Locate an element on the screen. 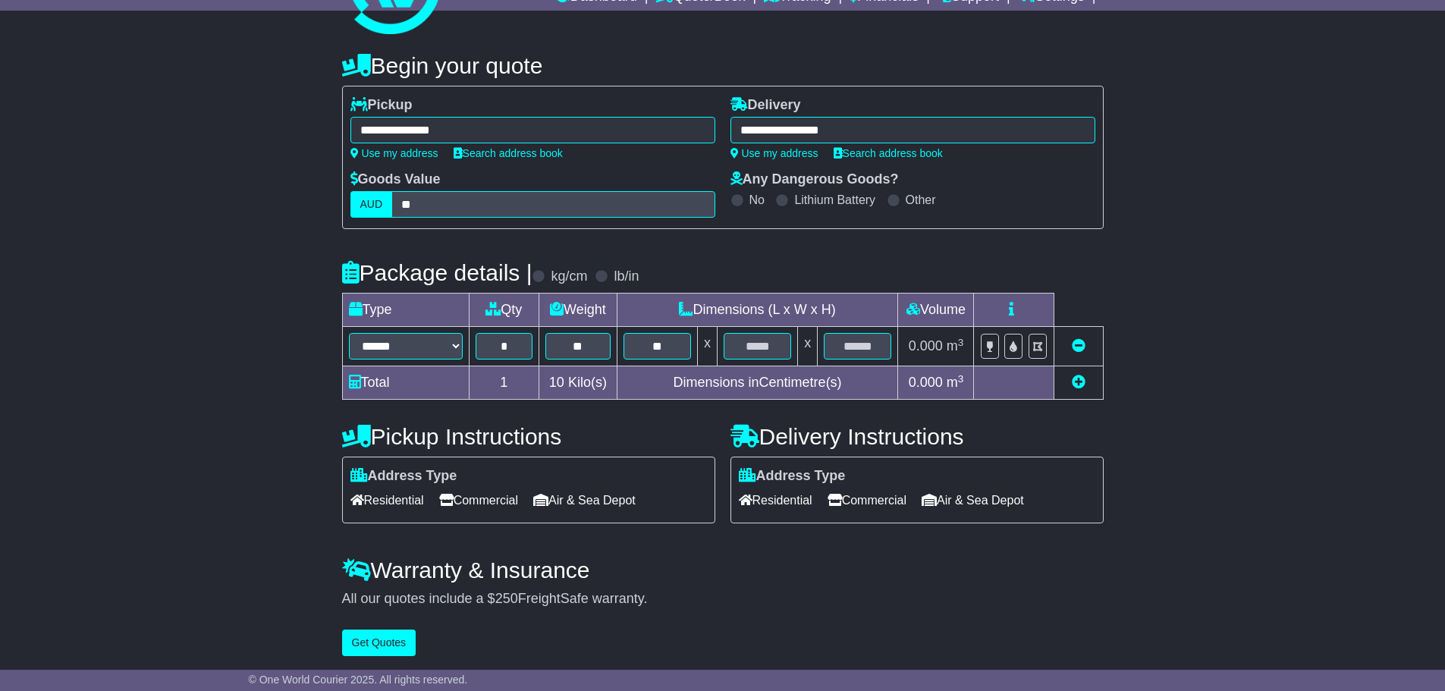  span: 10 is located at coordinates (557, 382).